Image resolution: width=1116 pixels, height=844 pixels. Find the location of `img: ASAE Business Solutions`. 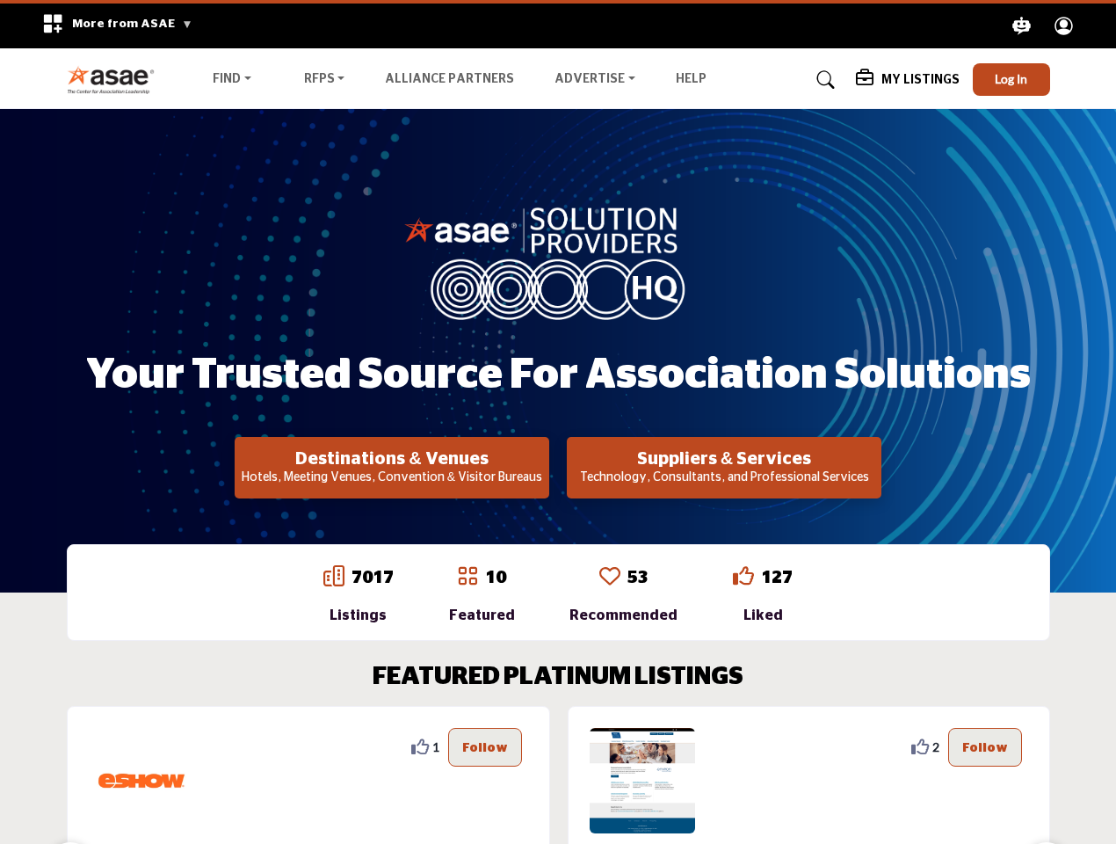

img: ASAE Business Solutions is located at coordinates (642, 780).